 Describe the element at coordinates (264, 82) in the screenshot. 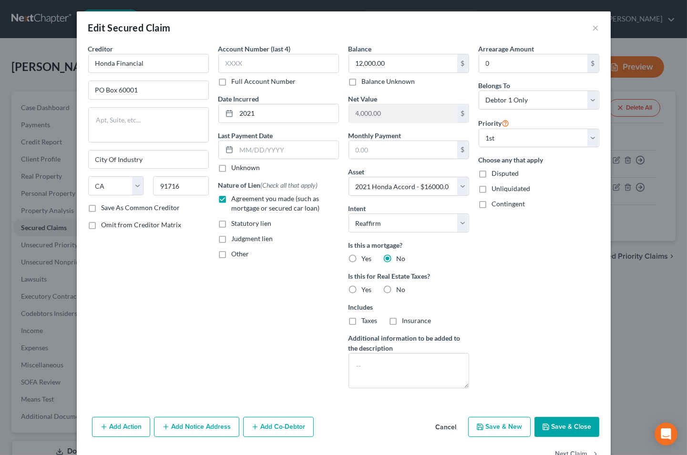

I see `label: Full Account Number` at that location.